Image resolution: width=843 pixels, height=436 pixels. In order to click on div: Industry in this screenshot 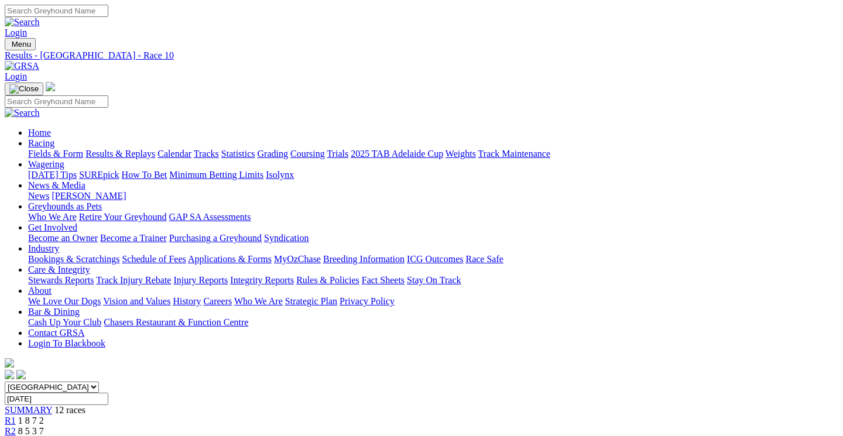, I will do `click(433, 259)`.